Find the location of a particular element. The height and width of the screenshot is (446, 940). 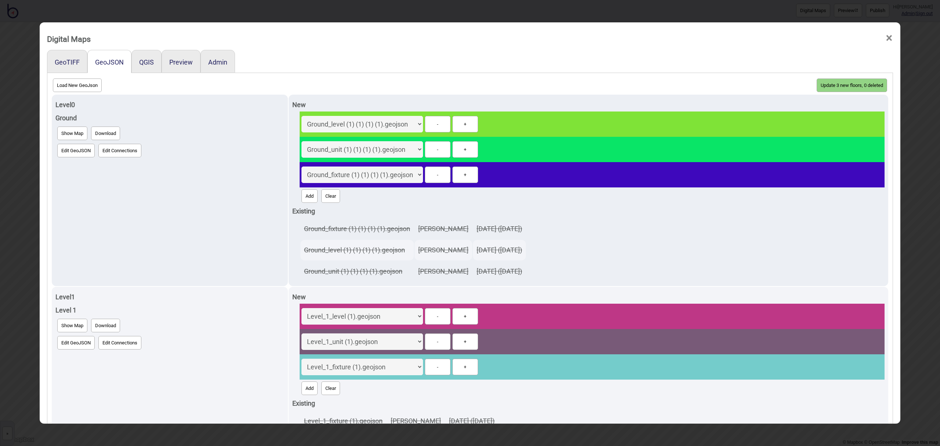

button: Load New GeoJson is located at coordinates (77, 85).